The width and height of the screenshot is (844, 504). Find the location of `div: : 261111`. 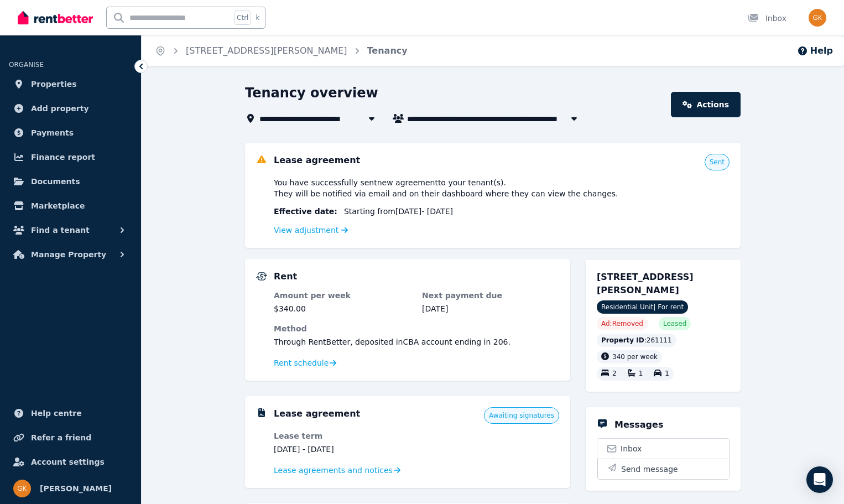

div: : 261111 is located at coordinates (637, 340).